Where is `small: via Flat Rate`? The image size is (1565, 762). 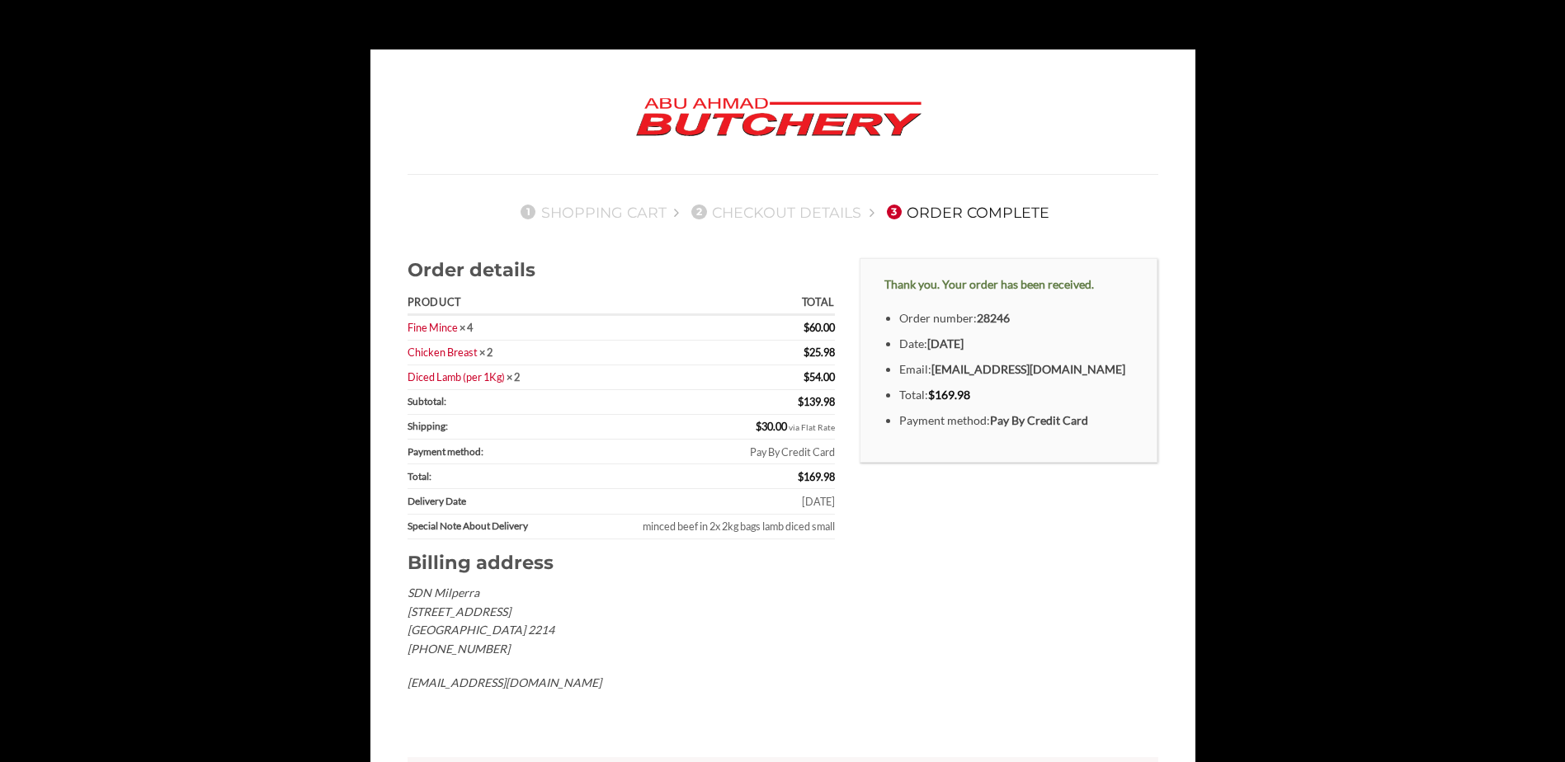 small: via Flat Rate is located at coordinates (812, 427).